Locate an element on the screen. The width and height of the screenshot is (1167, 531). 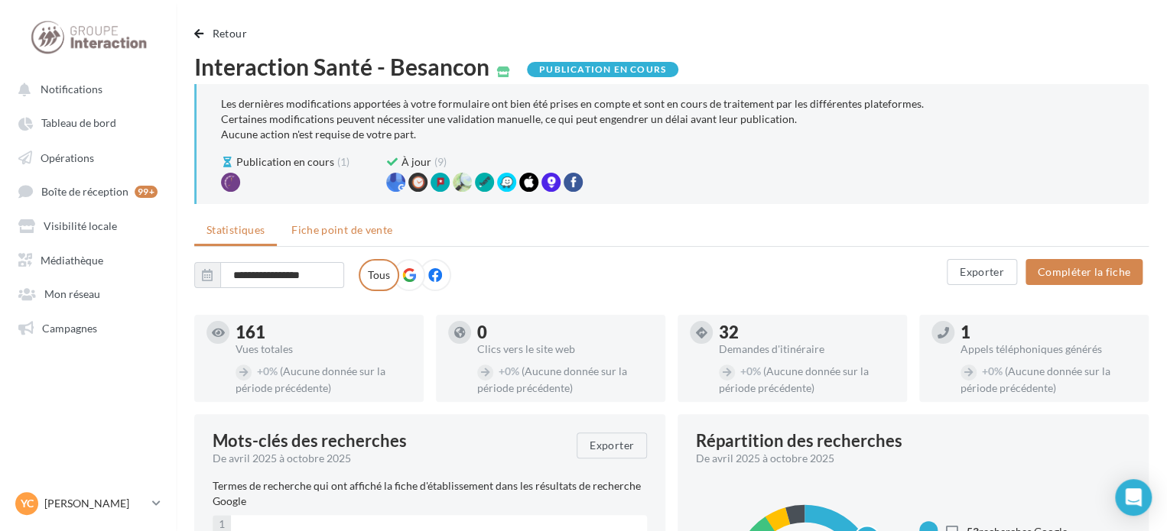
a: Opérations is located at coordinates (88, 157).